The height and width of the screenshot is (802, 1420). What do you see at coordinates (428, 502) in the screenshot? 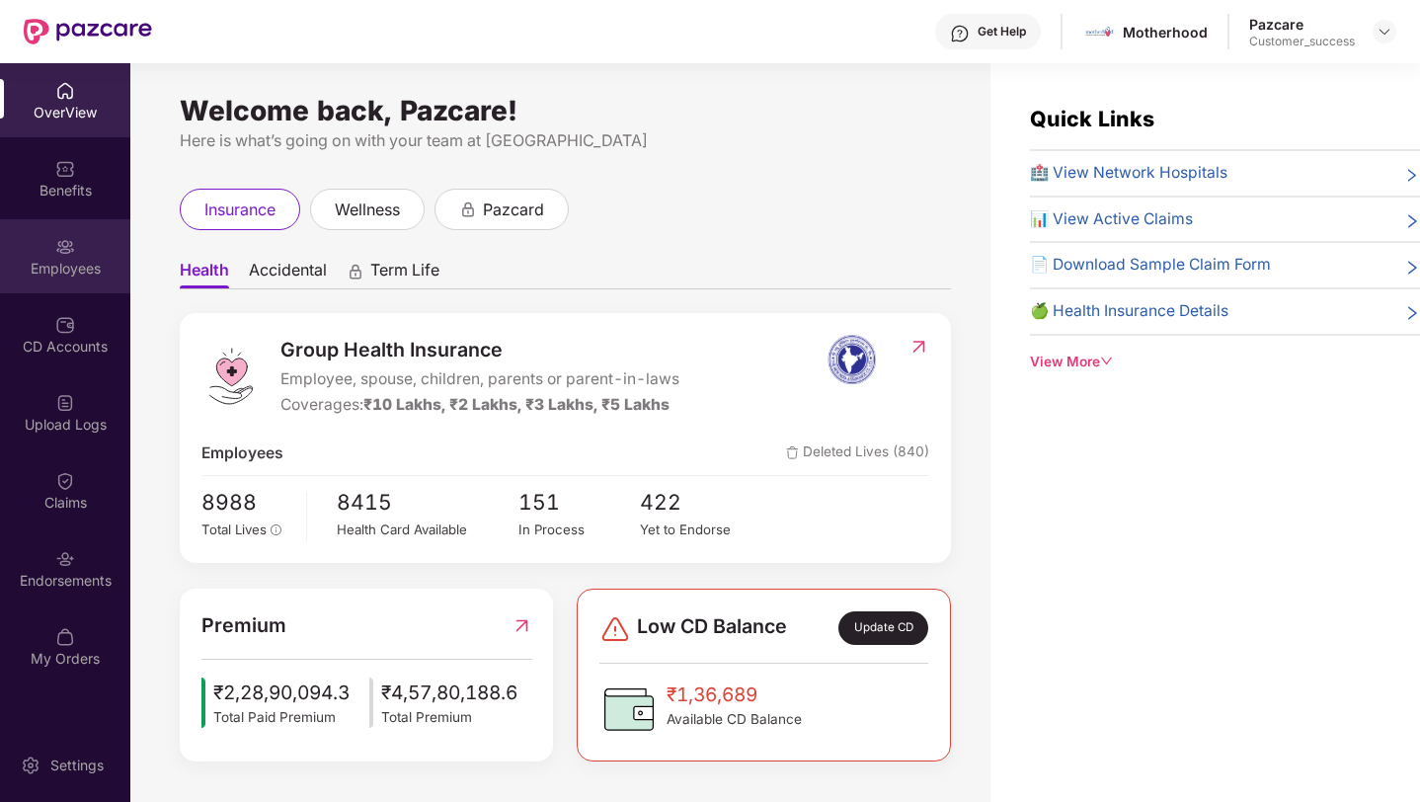
I see `span: 8415` at bounding box center [428, 502].